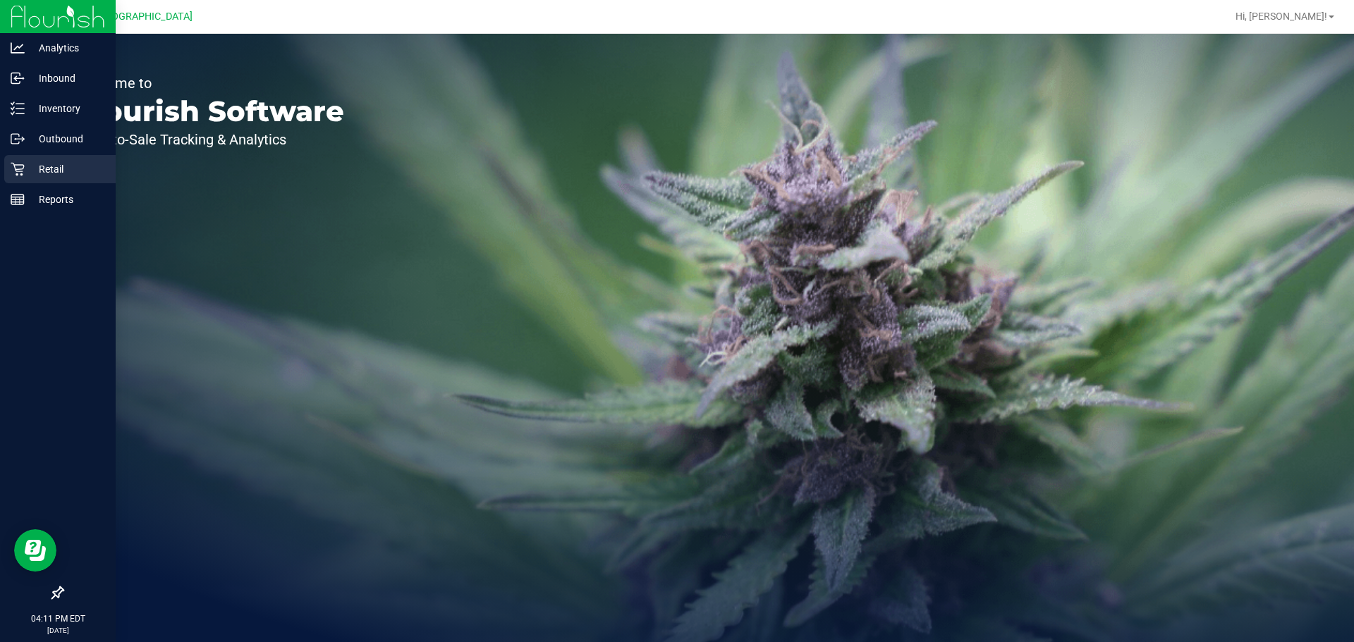  Describe the element at coordinates (18, 78) in the screenshot. I see `inline-svg: Inbound` at that location.